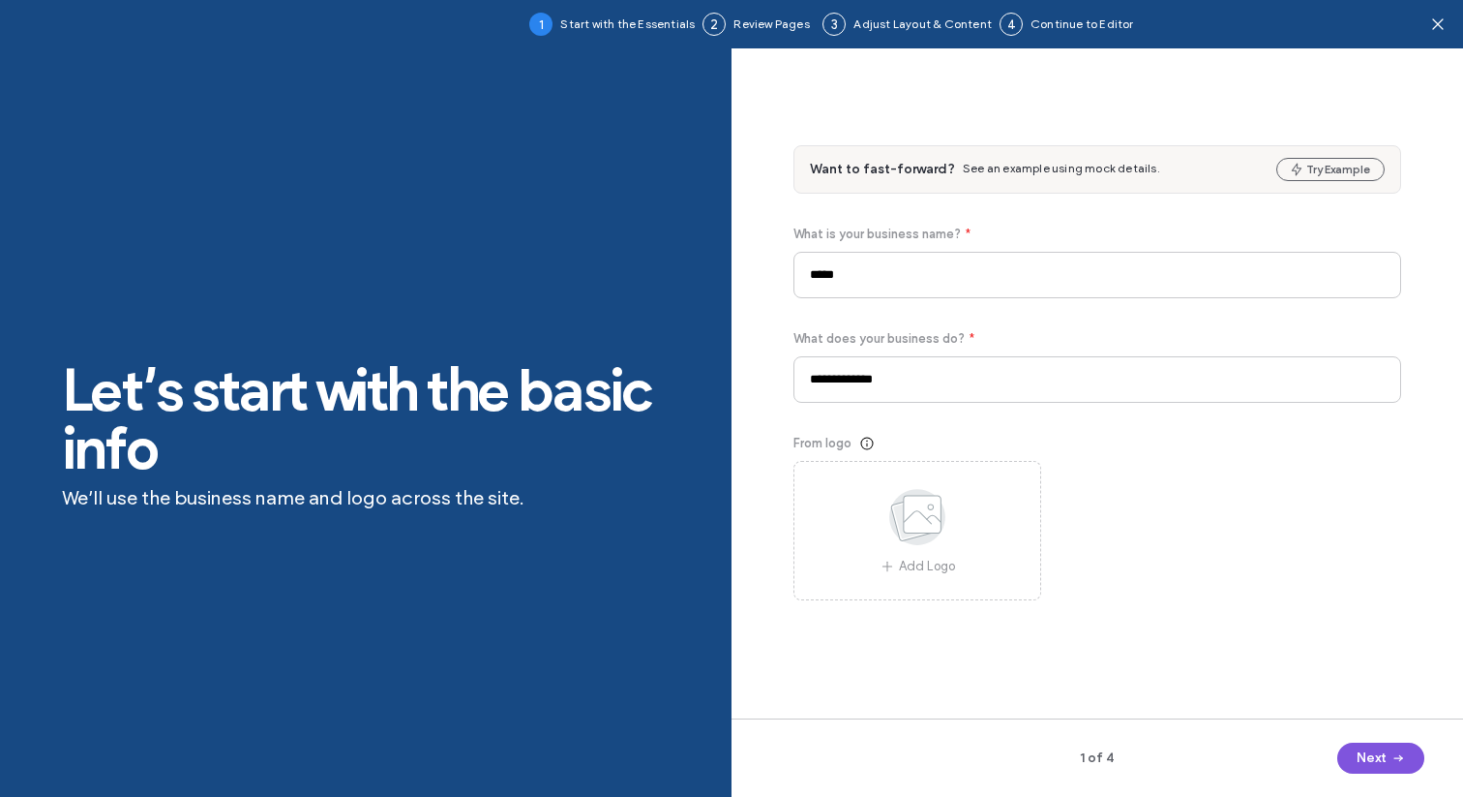  I want to click on span: Review Pages, so click(774, 24).